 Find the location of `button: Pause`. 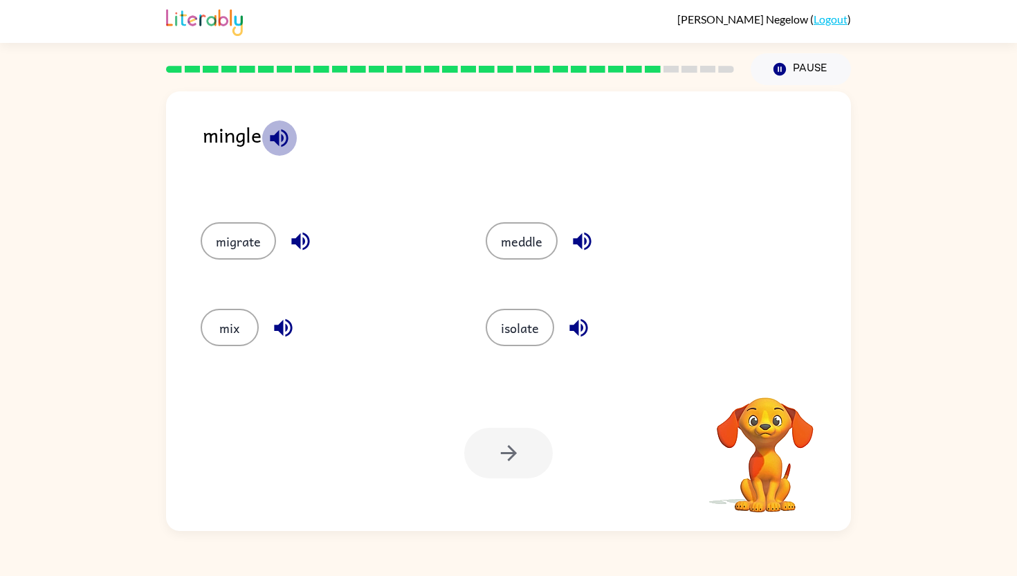

button: Pause is located at coordinates (801, 69).